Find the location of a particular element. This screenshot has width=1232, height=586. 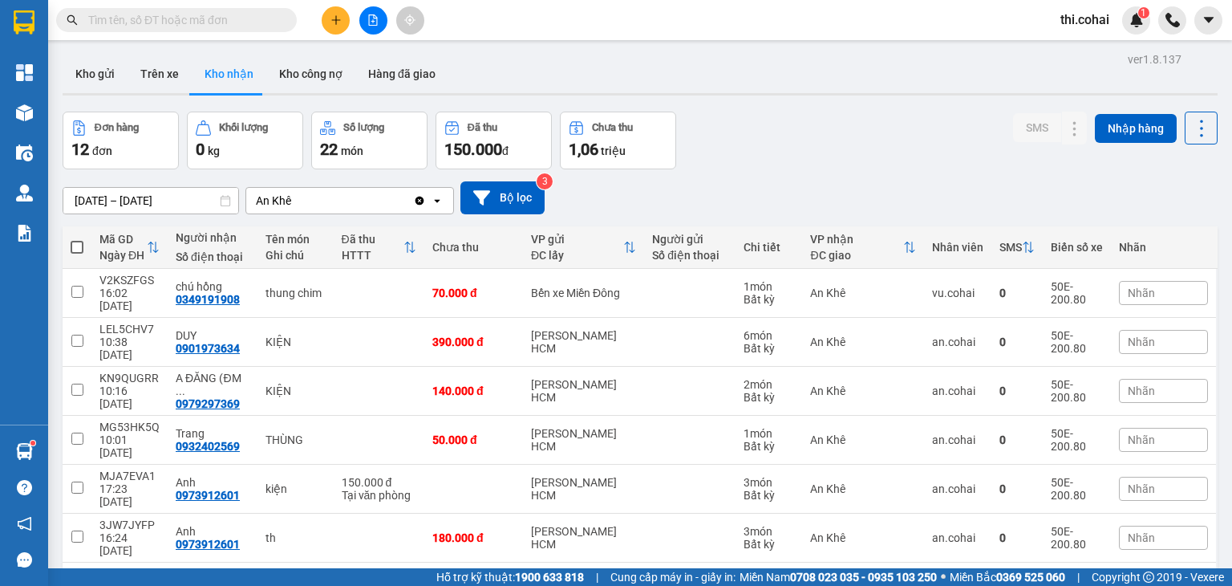

span: message is located at coordinates (24, 559).